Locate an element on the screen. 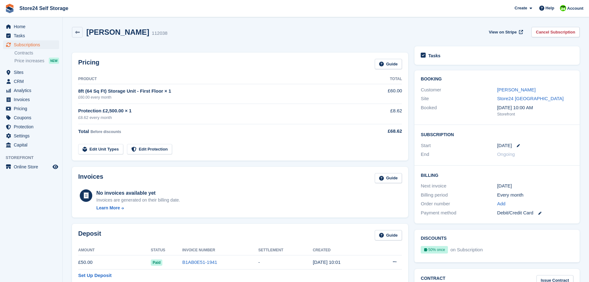 This screenshot has height=282, width=589. a: Set Up Deposit is located at coordinates (95, 275).